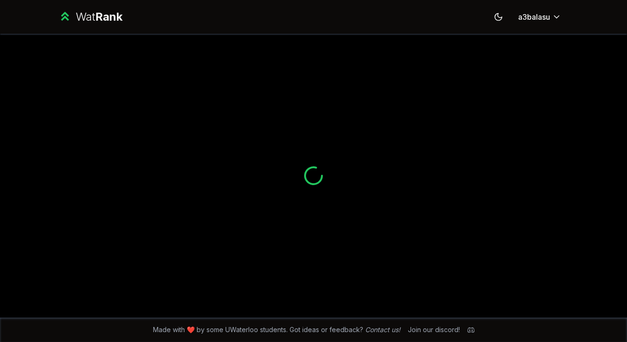  What do you see at coordinates (109, 16) in the screenshot?
I see `span: Rank` at bounding box center [109, 16].